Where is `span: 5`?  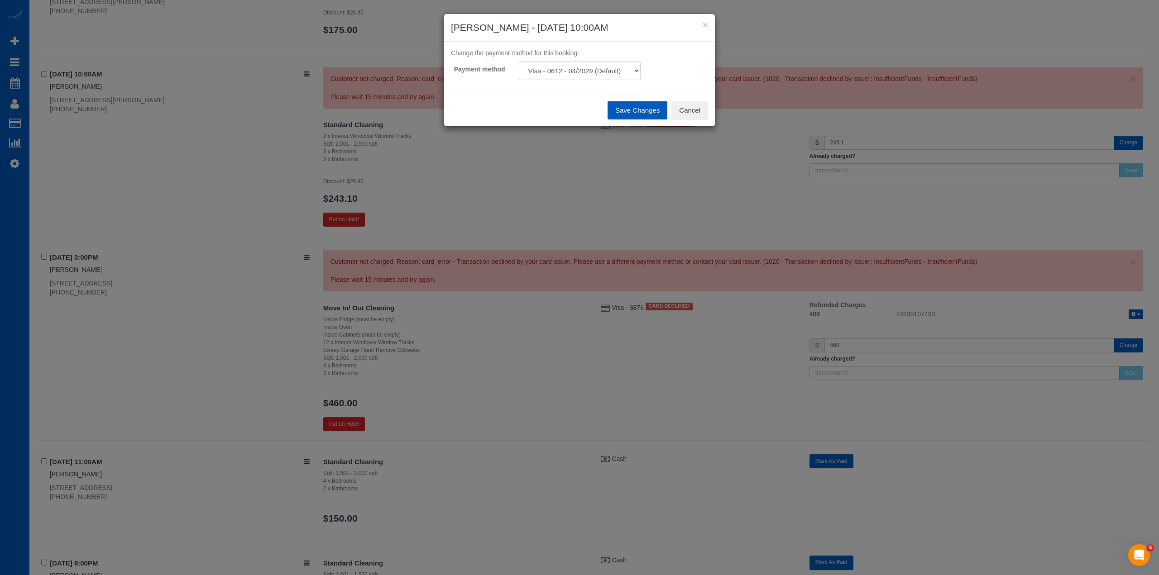
span: 5 is located at coordinates (1150, 548).